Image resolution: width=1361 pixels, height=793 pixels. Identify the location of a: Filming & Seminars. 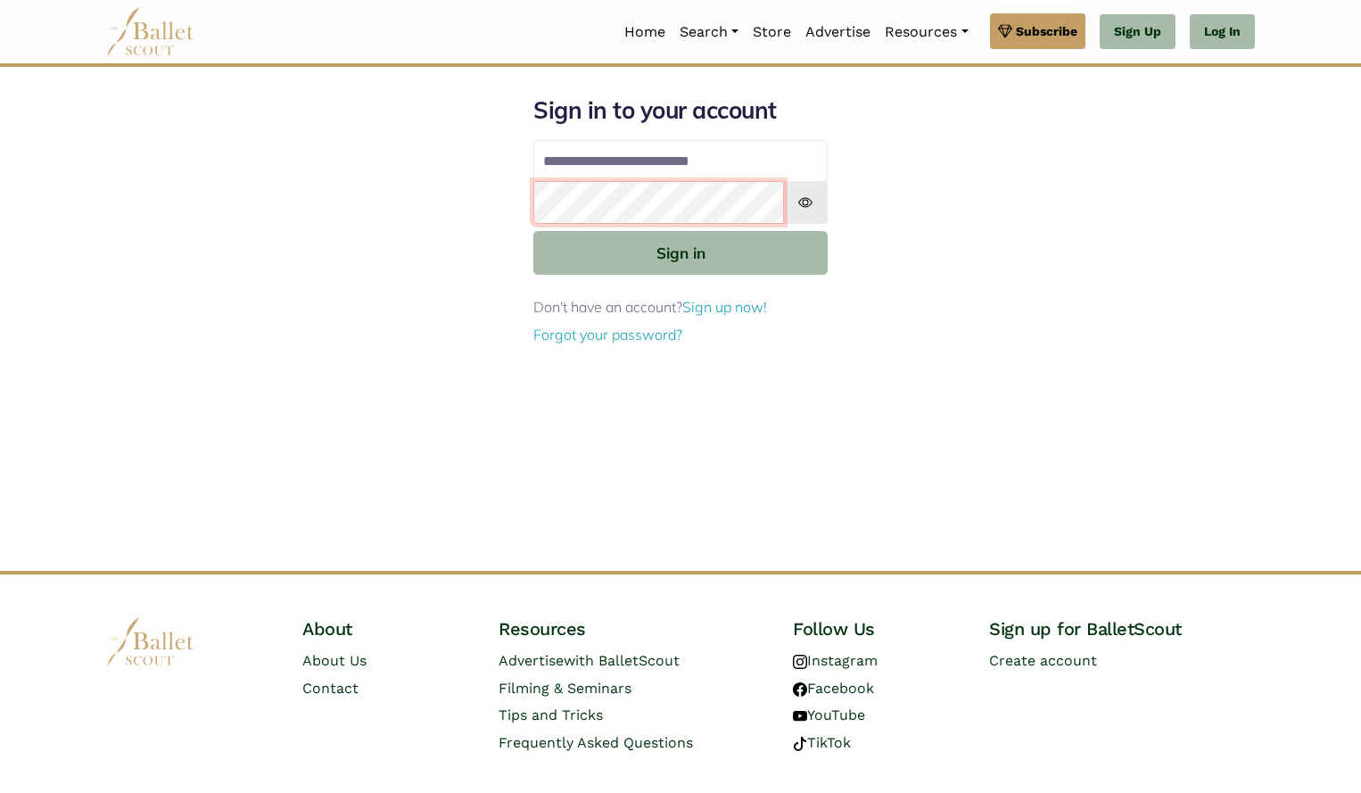
(565, 688).